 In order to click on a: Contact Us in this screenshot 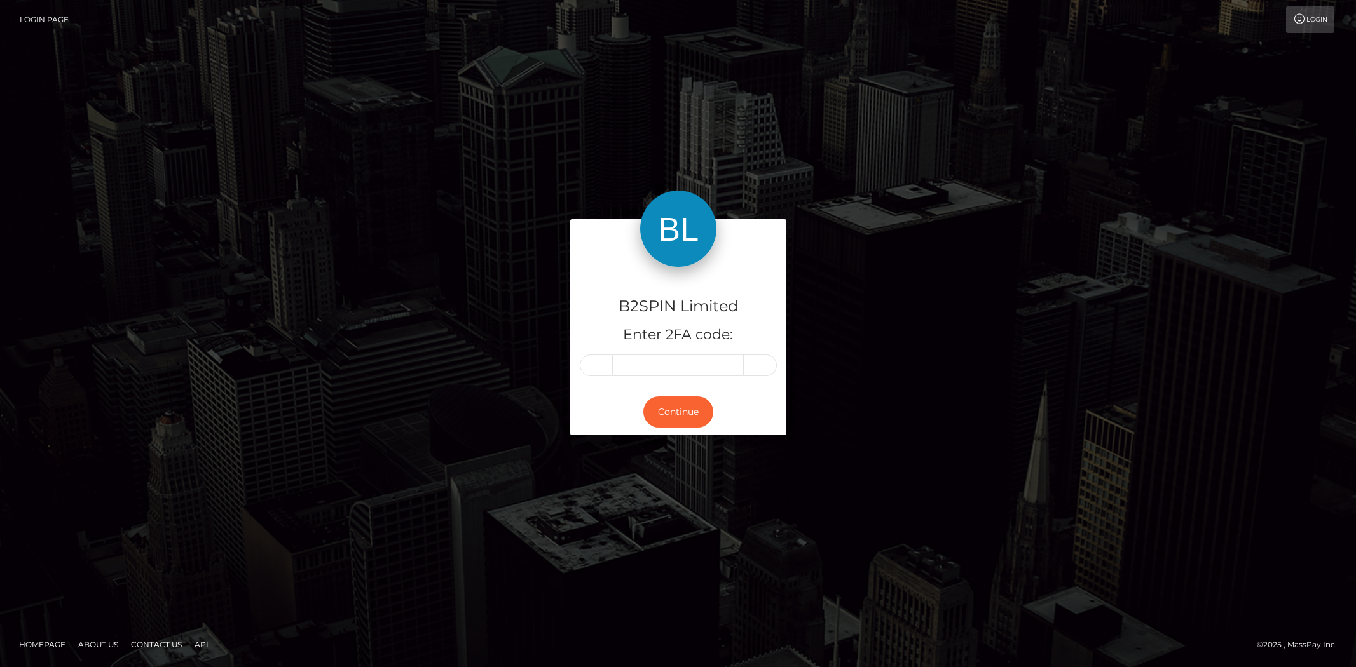, I will do `click(156, 645)`.